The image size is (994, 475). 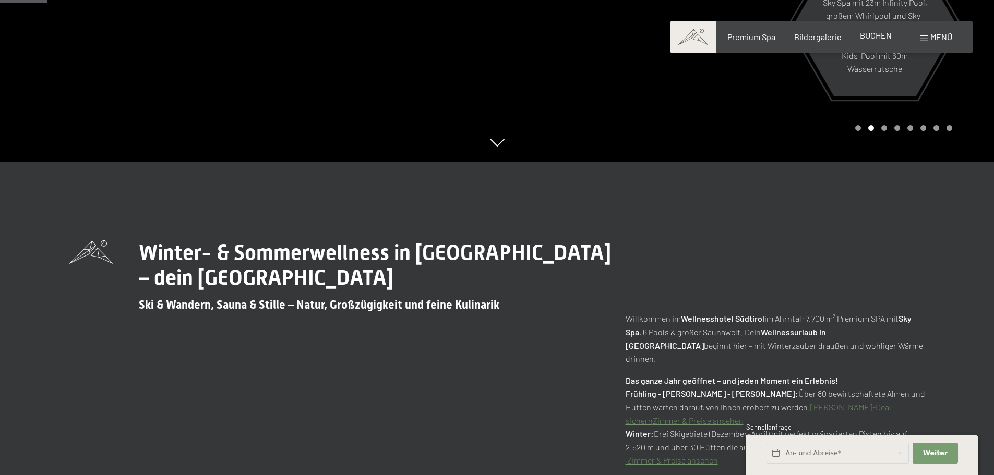 What do you see at coordinates (923, 128) in the screenshot?
I see `div: Carousel Page 6` at bounding box center [923, 128].